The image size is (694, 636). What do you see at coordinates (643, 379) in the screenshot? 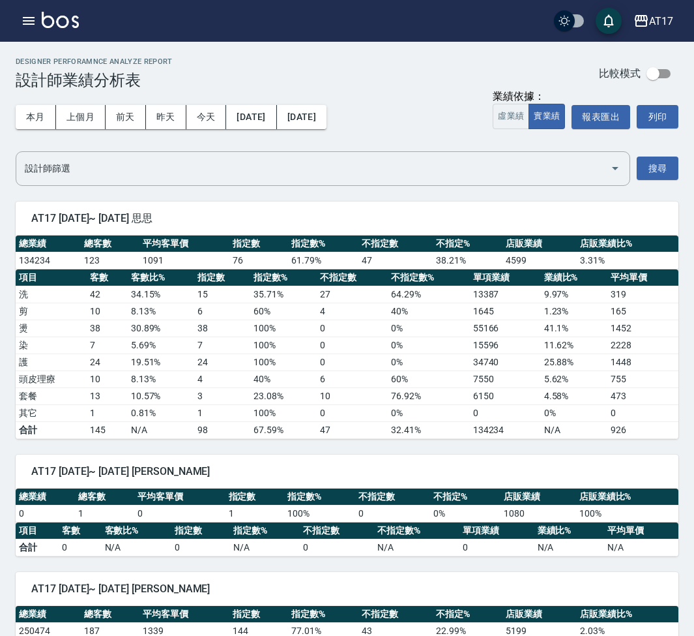
I see `td: 755` at bounding box center [643, 379].